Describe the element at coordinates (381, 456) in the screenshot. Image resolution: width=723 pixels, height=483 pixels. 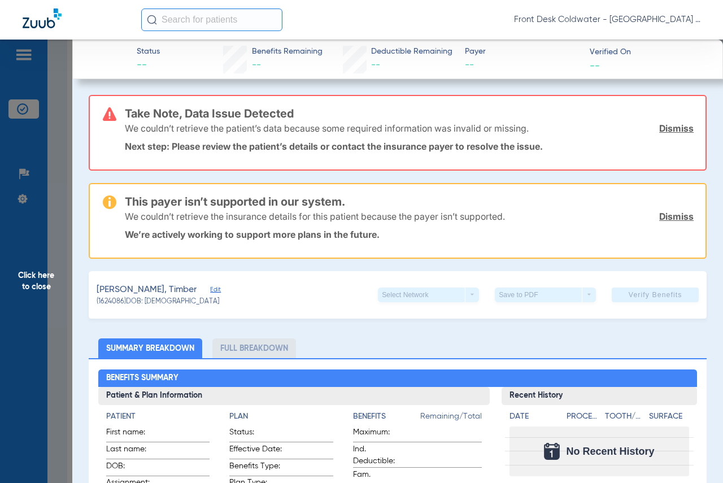
I see `span: Ind. Deductible:` at that location.